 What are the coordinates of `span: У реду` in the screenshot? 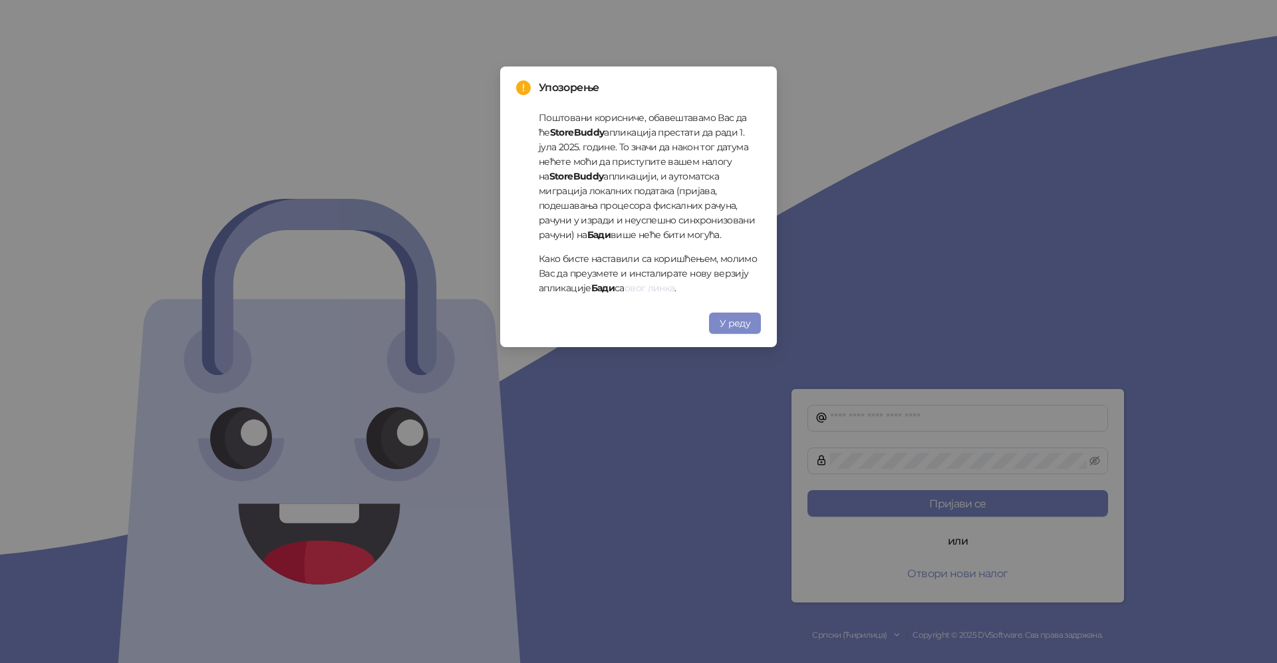 It's located at (735, 323).